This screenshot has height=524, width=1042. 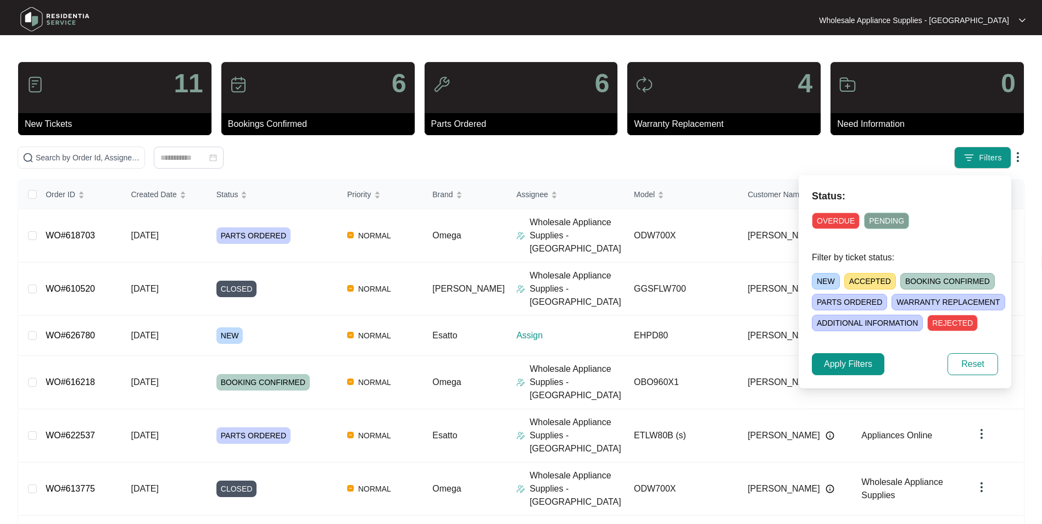 I want to click on p: Filter by ticket status:, so click(x=904, y=258).